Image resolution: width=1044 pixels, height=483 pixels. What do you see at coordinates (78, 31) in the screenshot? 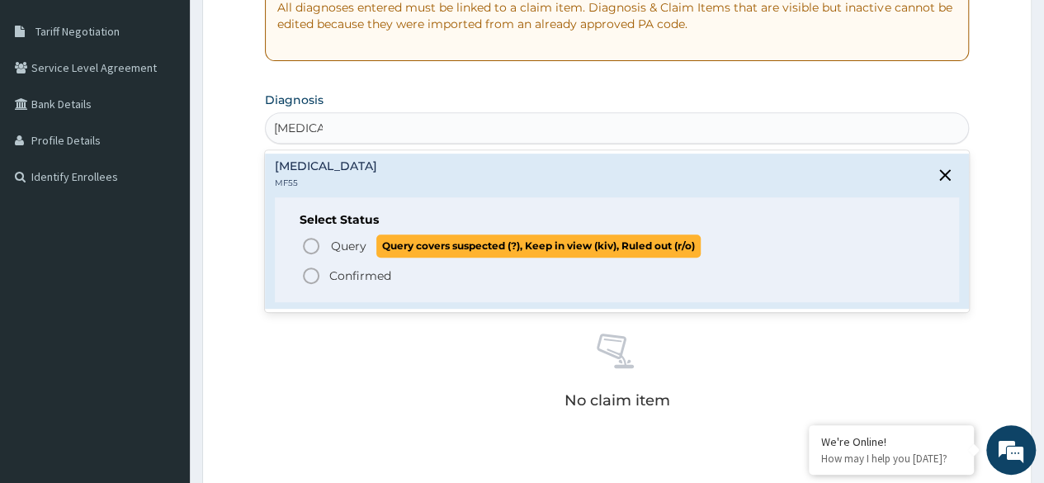
I see `span: Tariff Negotiation` at bounding box center [78, 31].